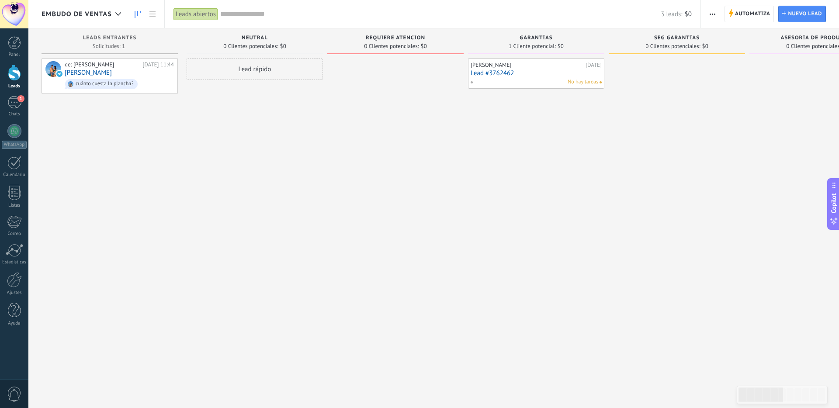 The image size is (839, 408). Describe the element at coordinates (600, 82) in the screenshot. I see `span: No hay nada asignado` at that location.